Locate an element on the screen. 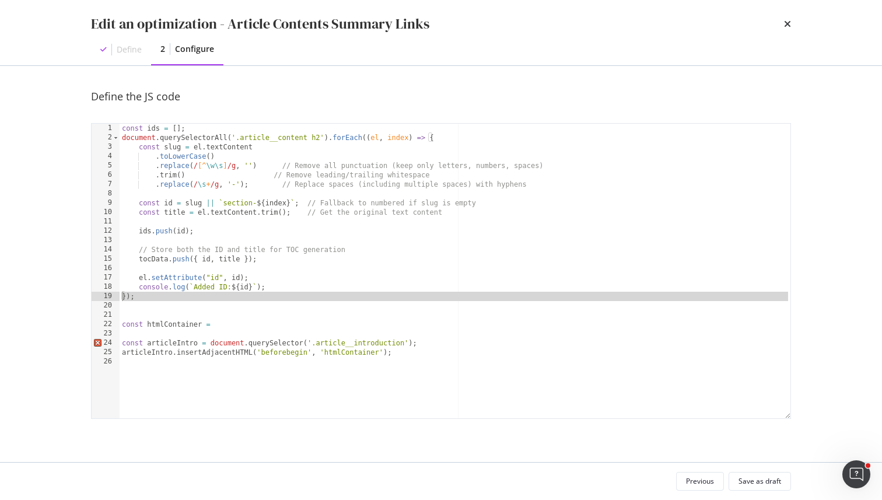  div: times is located at coordinates (787, 24).